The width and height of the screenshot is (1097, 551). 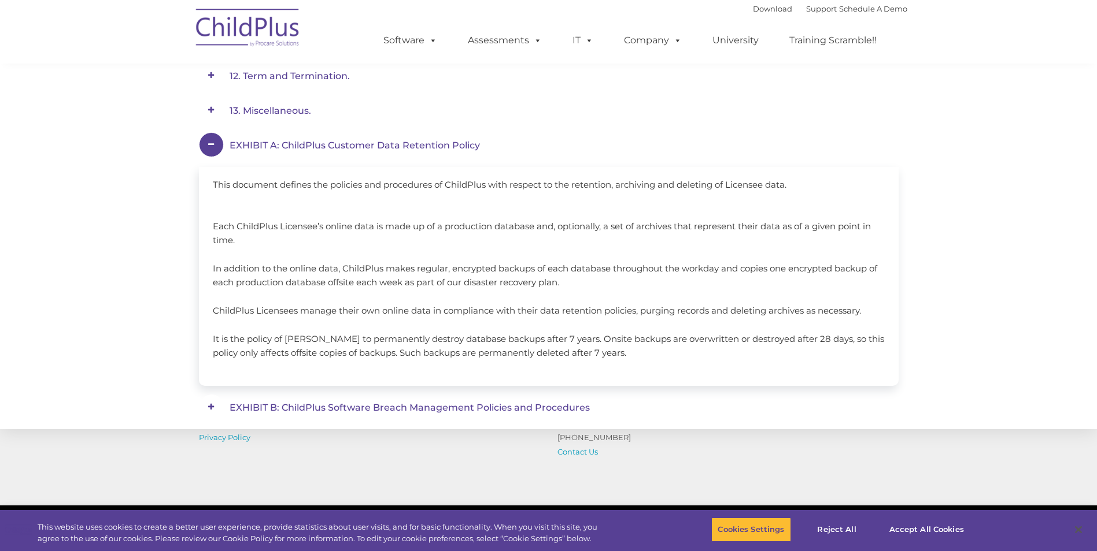 What do you see at coordinates (578, 452) in the screenshot?
I see `a: Contact Us` at bounding box center [578, 452].